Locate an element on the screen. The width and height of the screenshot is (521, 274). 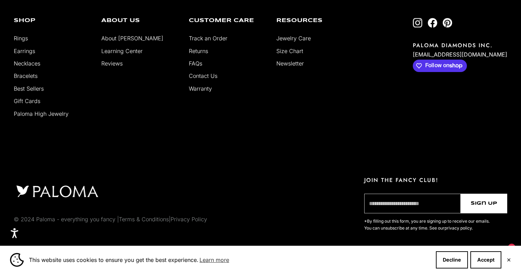
button: Decline is located at coordinates (451, 260).